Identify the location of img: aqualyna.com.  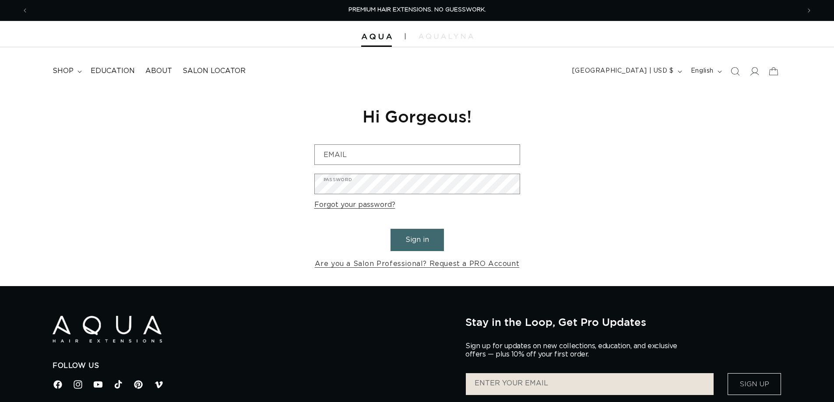
(446, 36).